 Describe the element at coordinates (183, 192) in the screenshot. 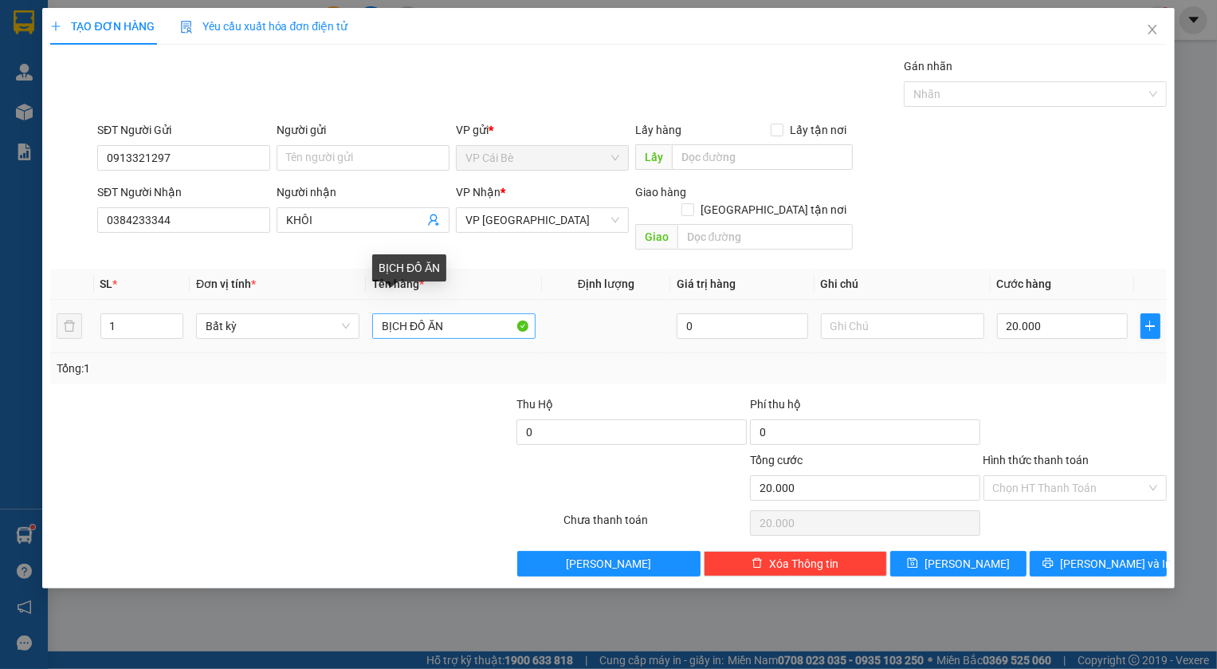

I see `div: SĐT Người Nhận` at that location.